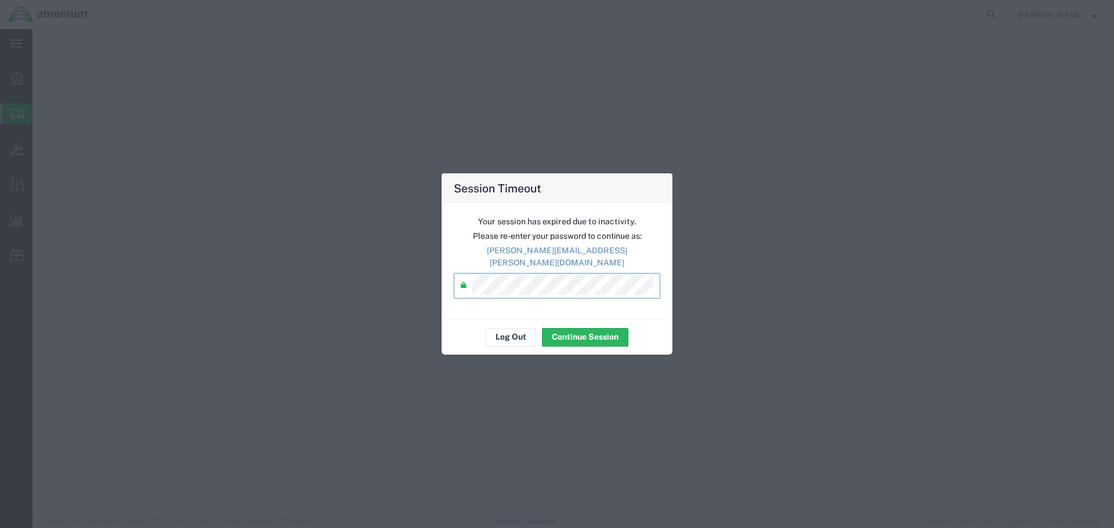 The height and width of the screenshot is (528, 1114). Describe the element at coordinates (585, 338) in the screenshot. I see `button: Continue Session` at that location.